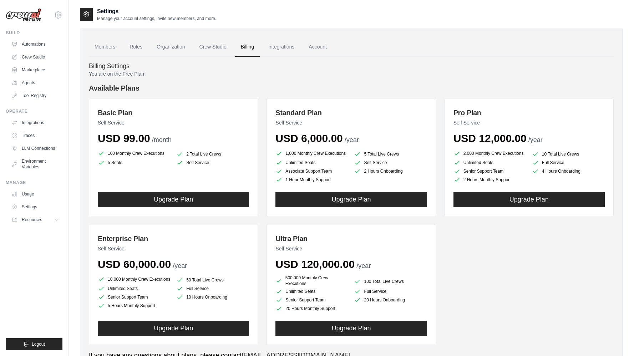 This screenshot has height=356, width=634. Describe the element at coordinates (35, 164) in the screenshot. I see `a: Environment Variables` at that location.